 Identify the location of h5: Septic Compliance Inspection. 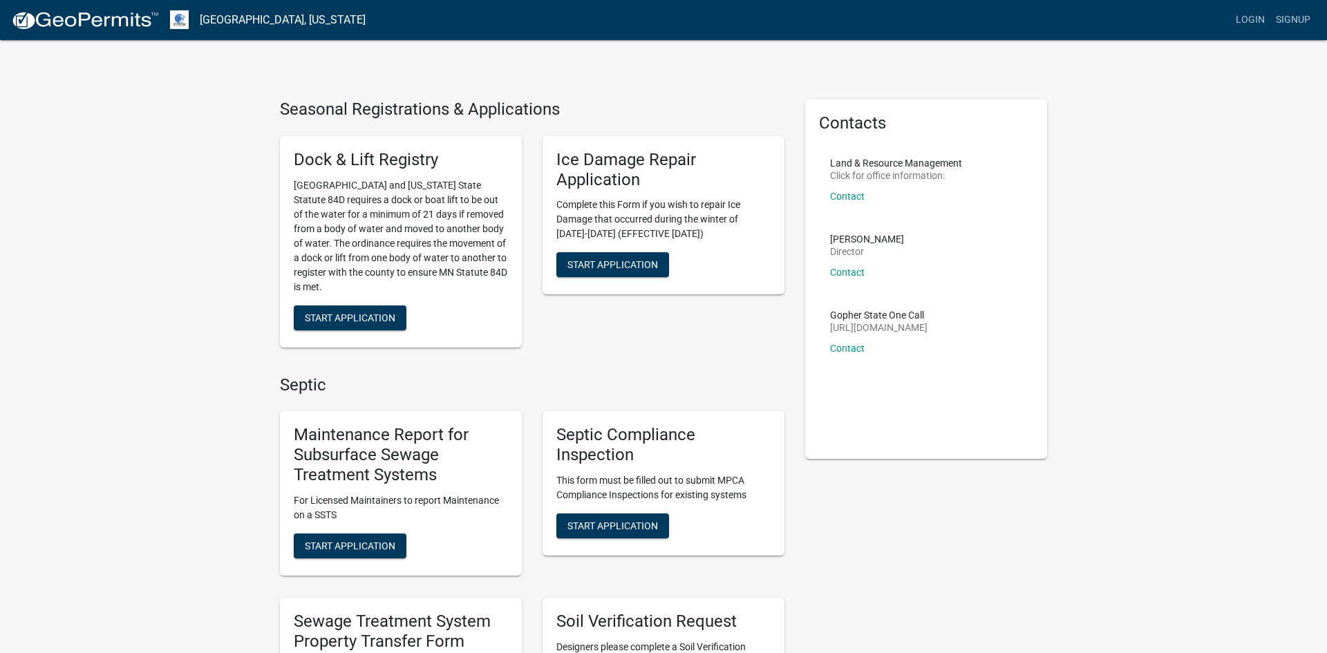
(663, 445).